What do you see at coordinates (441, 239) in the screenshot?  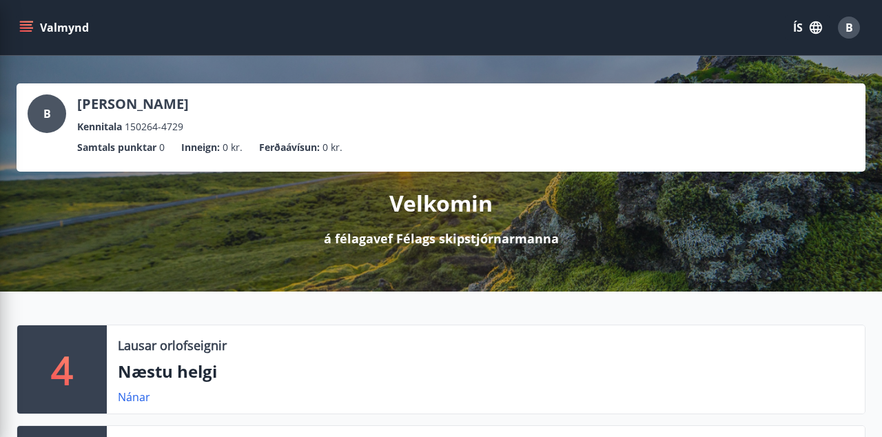 I see `p: á félagavef Félags skipstjórnarmanna` at bounding box center [441, 239].